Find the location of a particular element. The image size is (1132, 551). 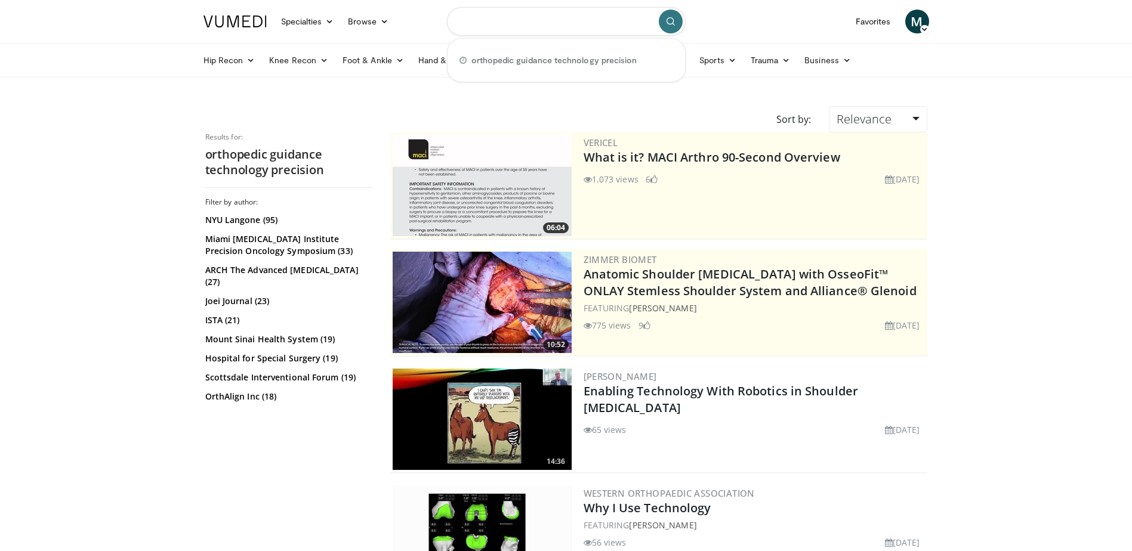

li: 56 views is located at coordinates (605, 542).